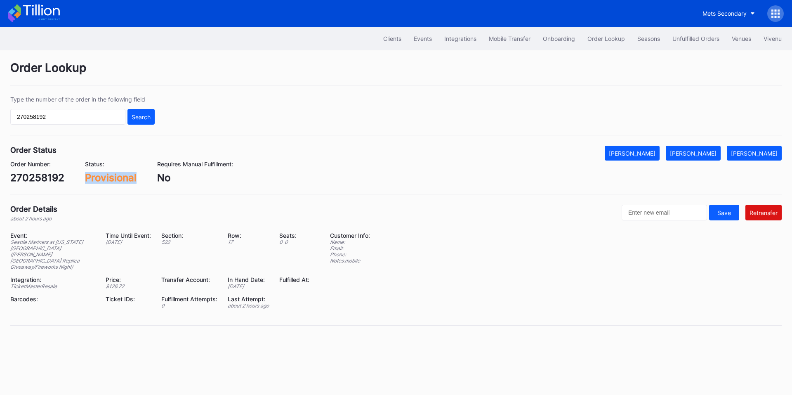  I want to click on div: 270258192, so click(37, 177).